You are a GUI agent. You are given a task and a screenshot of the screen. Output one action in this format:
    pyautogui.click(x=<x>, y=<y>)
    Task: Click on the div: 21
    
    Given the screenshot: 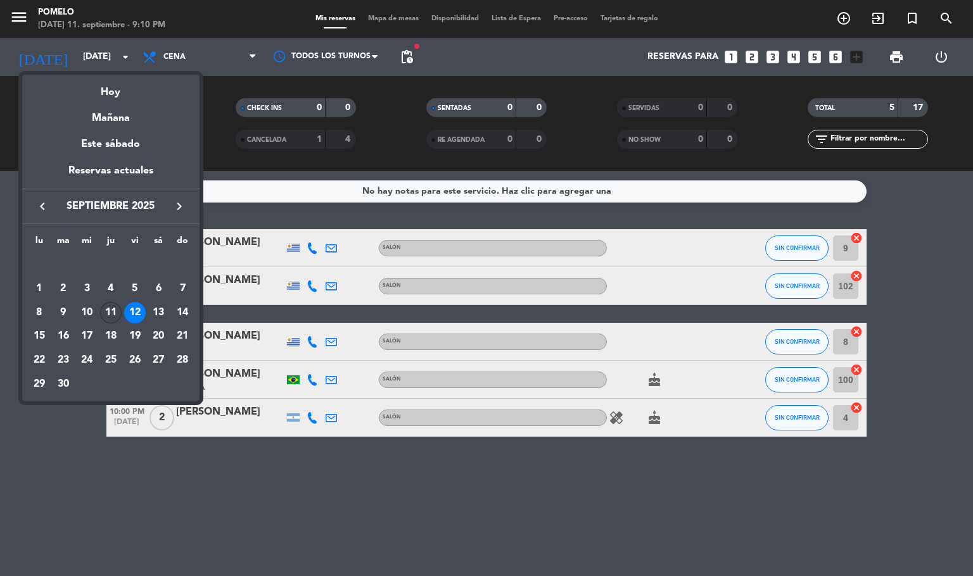 What is the action you would take?
    pyautogui.click(x=182, y=337)
    